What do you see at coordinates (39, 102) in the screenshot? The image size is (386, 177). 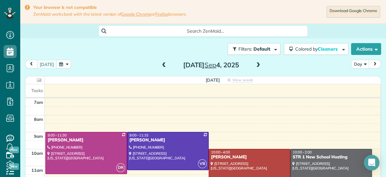 I see `span: 7am` at bounding box center [39, 102].